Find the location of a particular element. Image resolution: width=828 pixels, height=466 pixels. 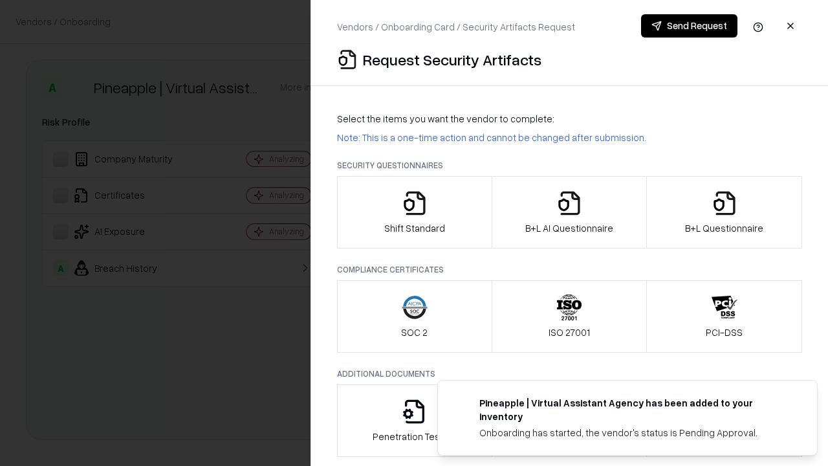

p: Vendors / Onboarding Card / Security Artifacts Request is located at coordinates (456, 27).